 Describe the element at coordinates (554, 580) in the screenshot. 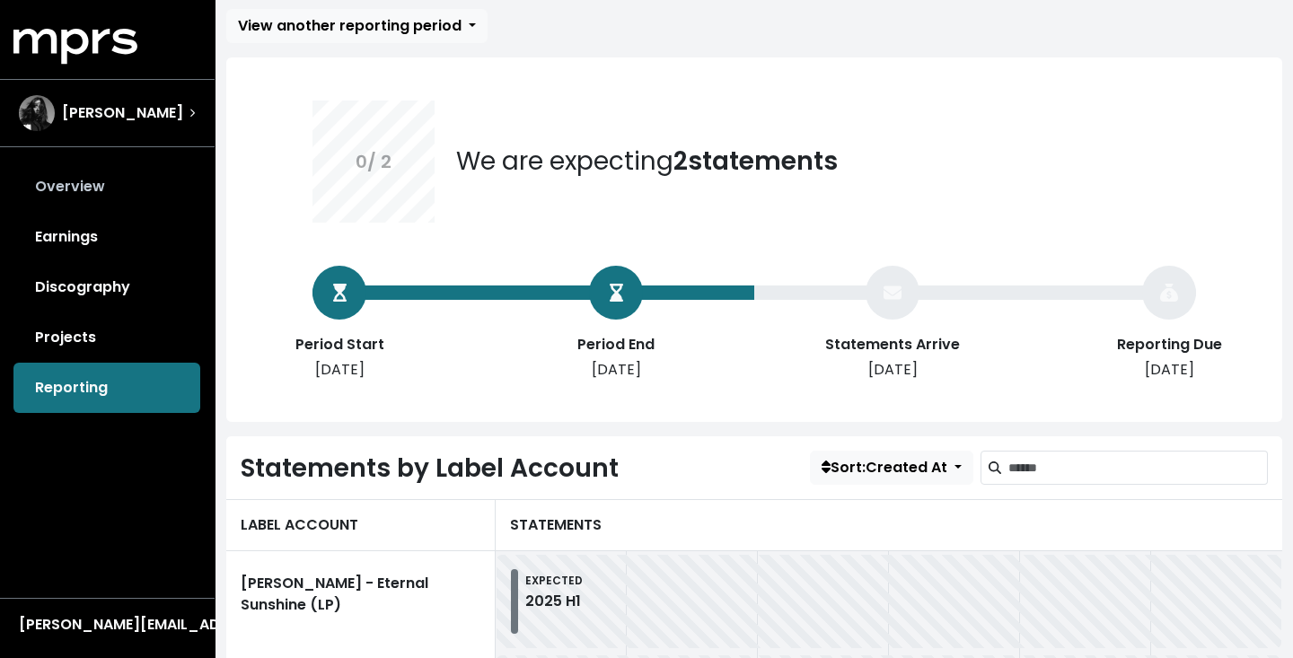

I see `small: EXPECTED` at that location.